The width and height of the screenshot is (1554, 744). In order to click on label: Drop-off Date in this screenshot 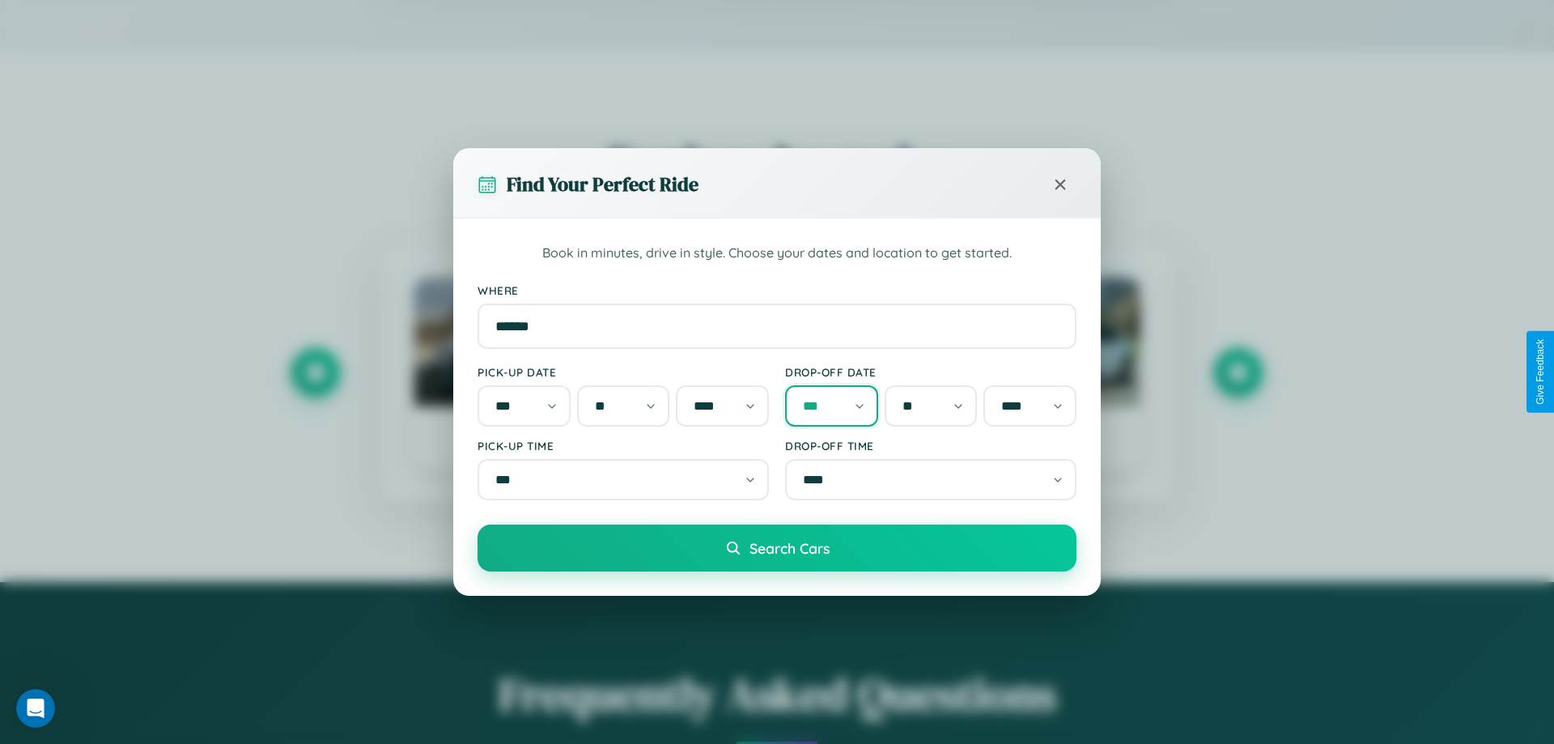, I will do `click(931, 372)`.